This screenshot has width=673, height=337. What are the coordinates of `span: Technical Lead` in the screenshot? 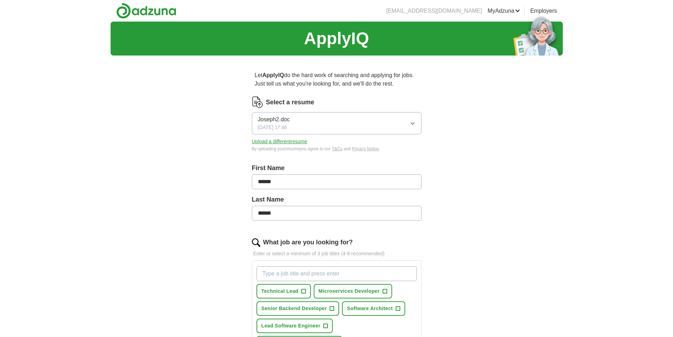 It's located at (280, 291).